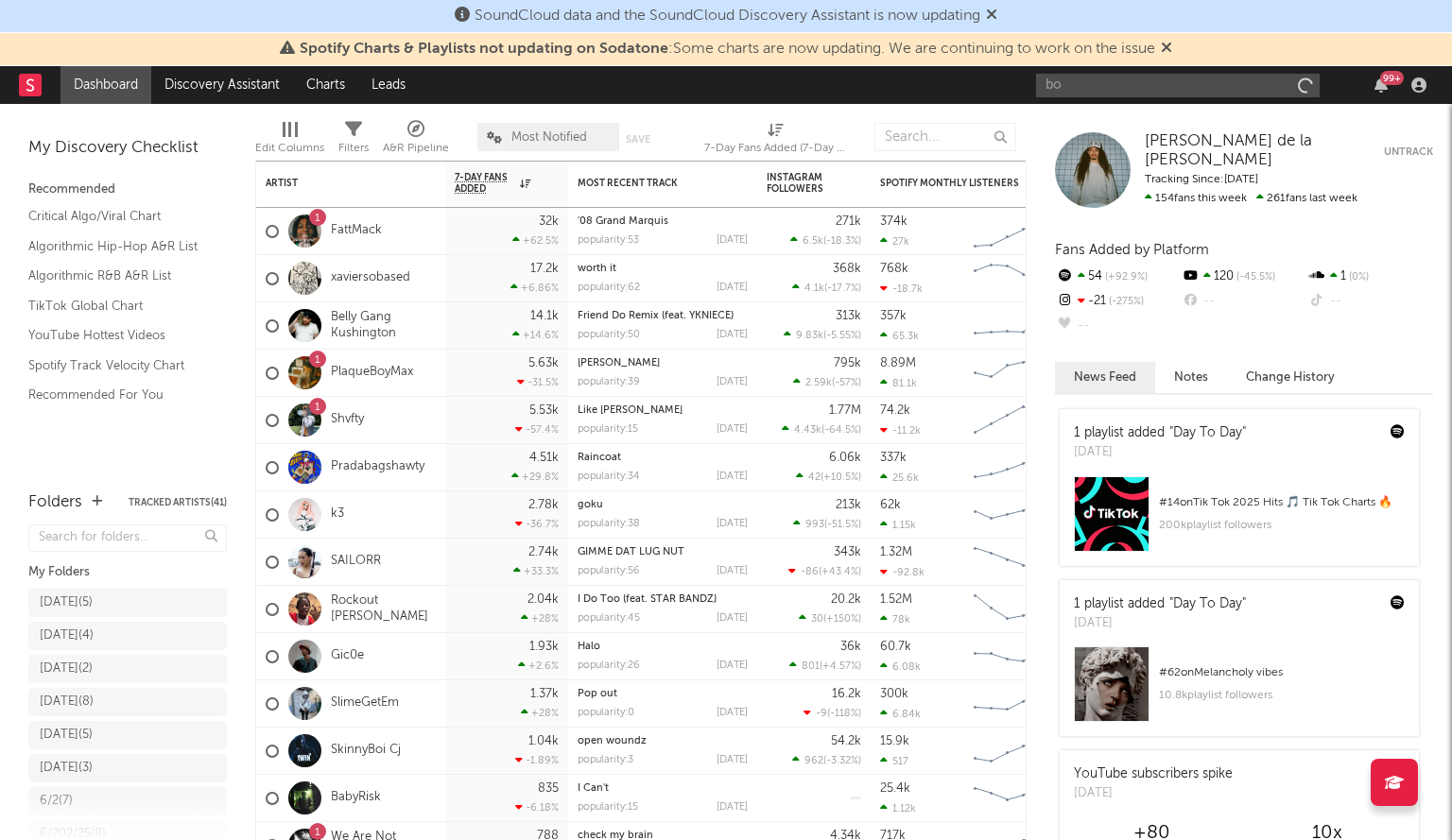 This screenshot has height=840, width=1452. I want to click on div: 25.4k, so click(895, 788).